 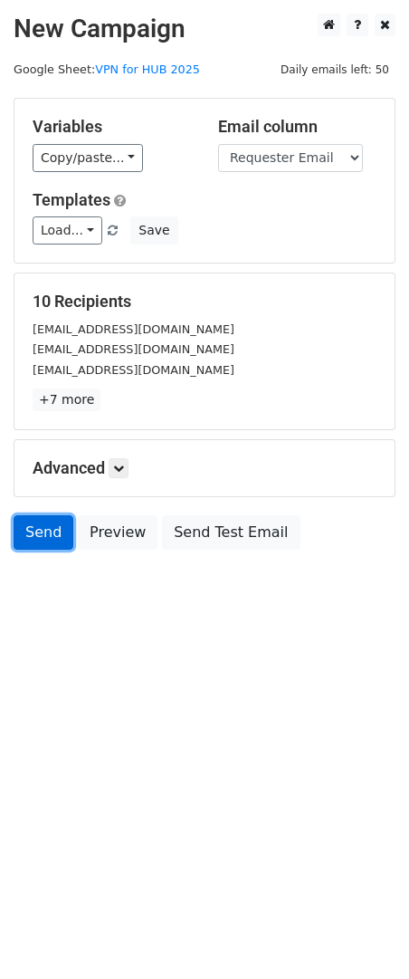 I want to click on a: Send, so click(x=43, y=532).